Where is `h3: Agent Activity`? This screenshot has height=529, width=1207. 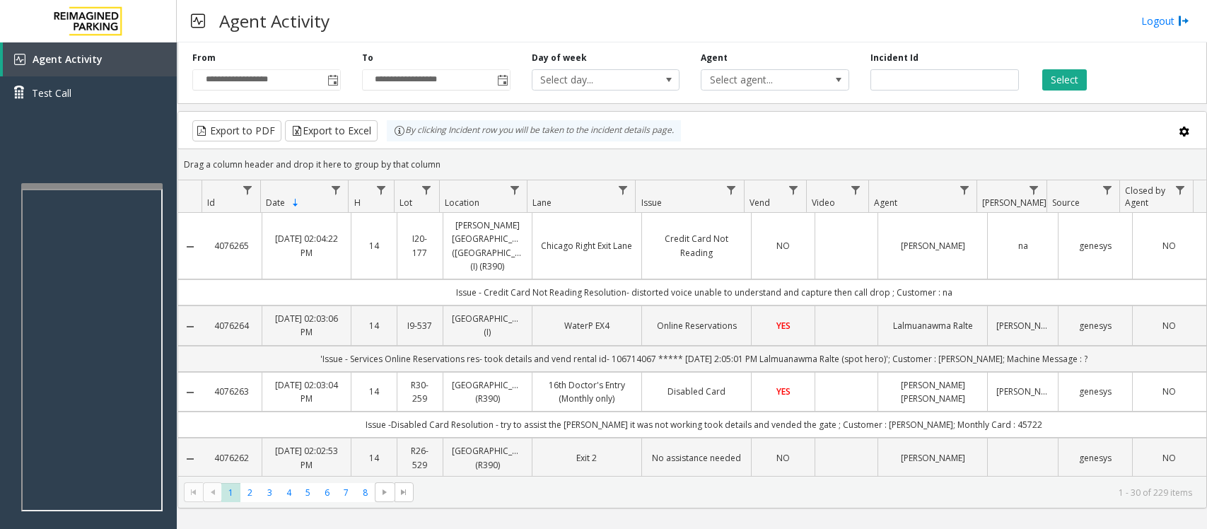
h3: Agent Activity is located at coordinates (274, 21).